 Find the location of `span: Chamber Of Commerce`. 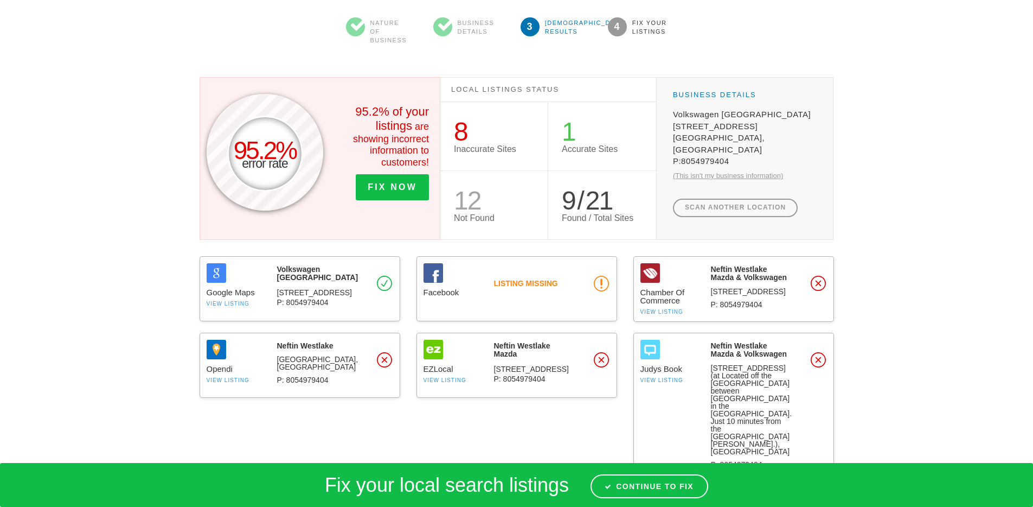

span: Chamber Of Commerce is located at coordinates (670, 296).